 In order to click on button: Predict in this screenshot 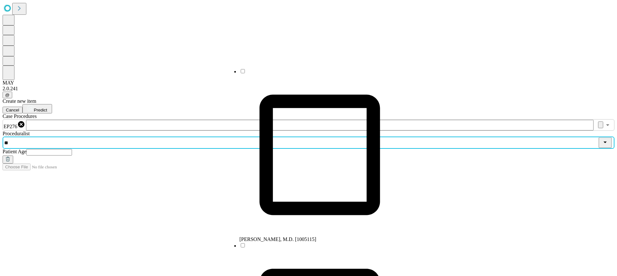, I will do `click(37, 109)`.